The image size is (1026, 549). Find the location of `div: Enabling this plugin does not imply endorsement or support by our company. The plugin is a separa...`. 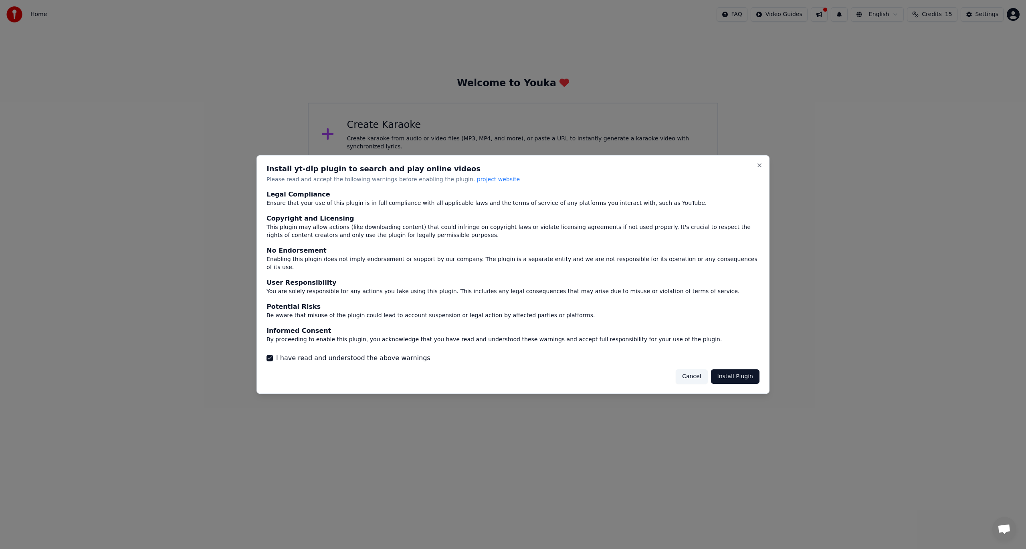

div: Enabling this plugin does not imply endorsement or support by our company. The plugin is a separa... is located at coordinates (513, 264).